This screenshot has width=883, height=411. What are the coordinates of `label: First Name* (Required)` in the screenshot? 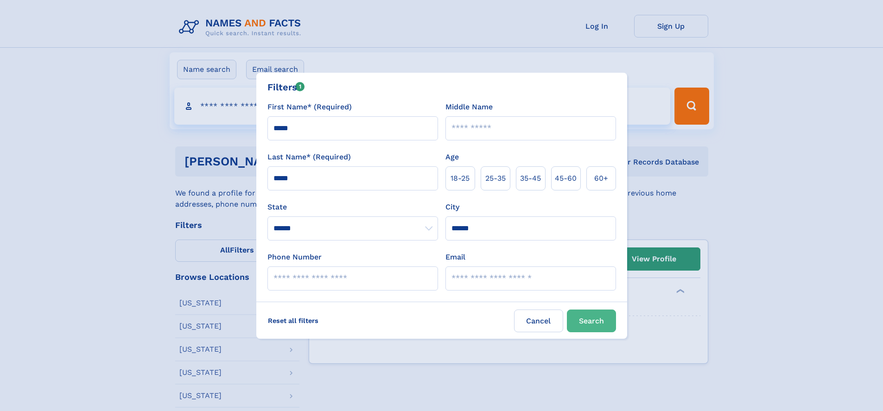 It's located at (310, 107).